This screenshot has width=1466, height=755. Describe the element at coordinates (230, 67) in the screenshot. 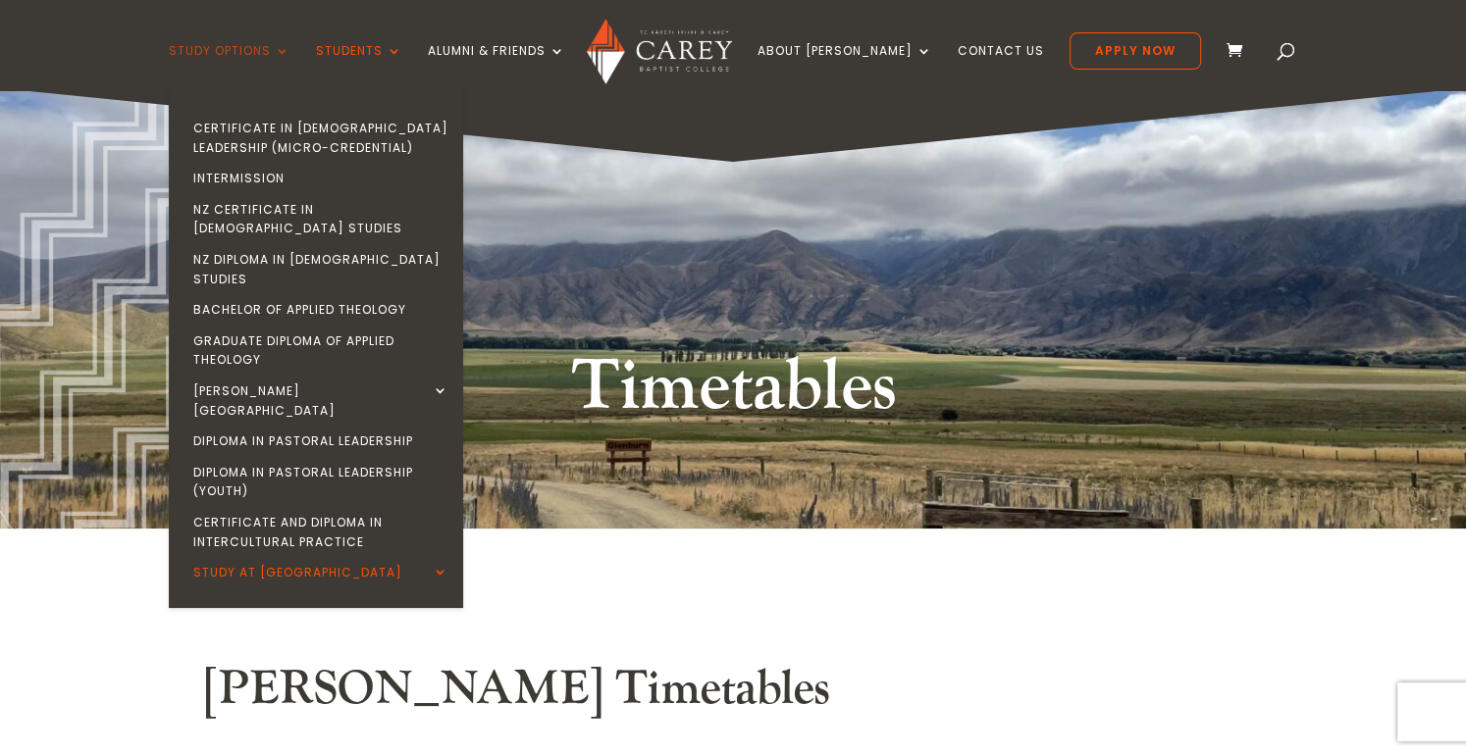

I see `a: Study Options` at that location.